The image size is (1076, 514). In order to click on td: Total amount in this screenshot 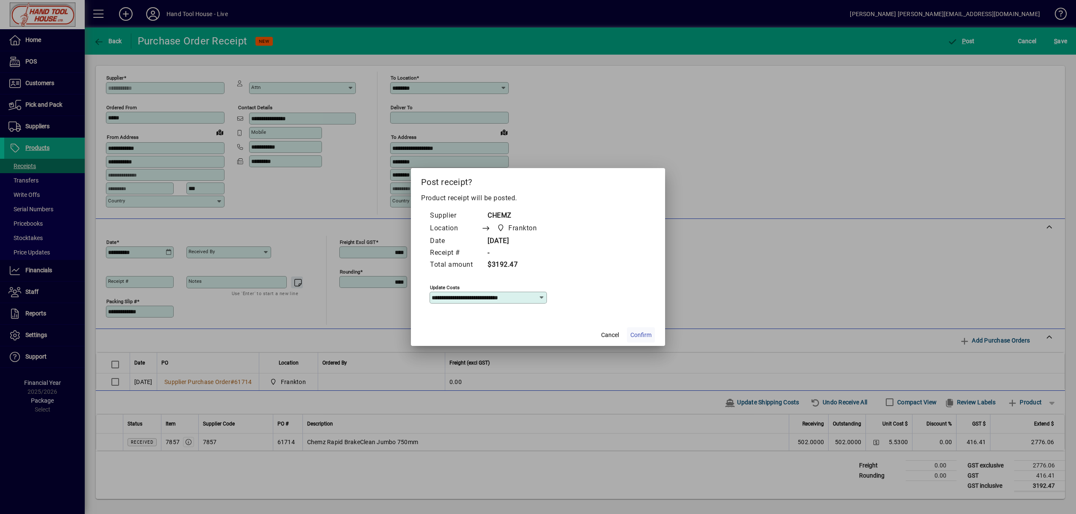, I will do `click(455, 265)`.